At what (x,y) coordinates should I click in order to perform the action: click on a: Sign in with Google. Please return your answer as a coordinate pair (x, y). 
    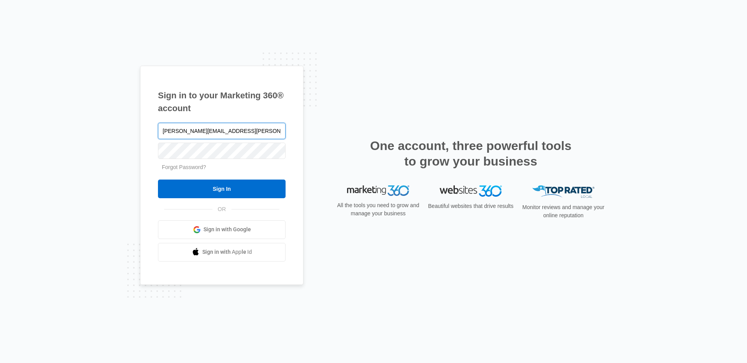
    Looking at the image, I should click on (222, 230).